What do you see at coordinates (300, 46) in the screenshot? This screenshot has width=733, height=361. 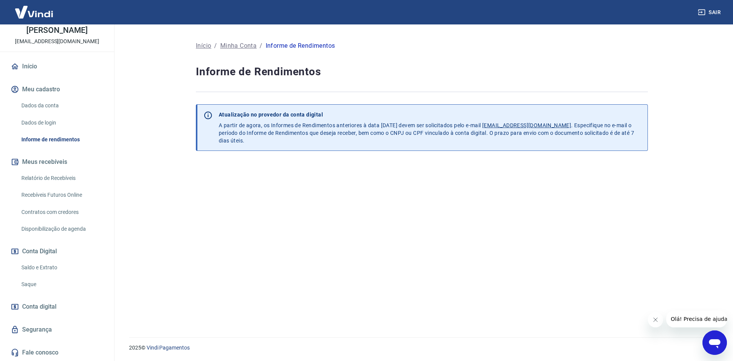 I see `div: Informe de Rendimentos` at bounding box center [300, 46].